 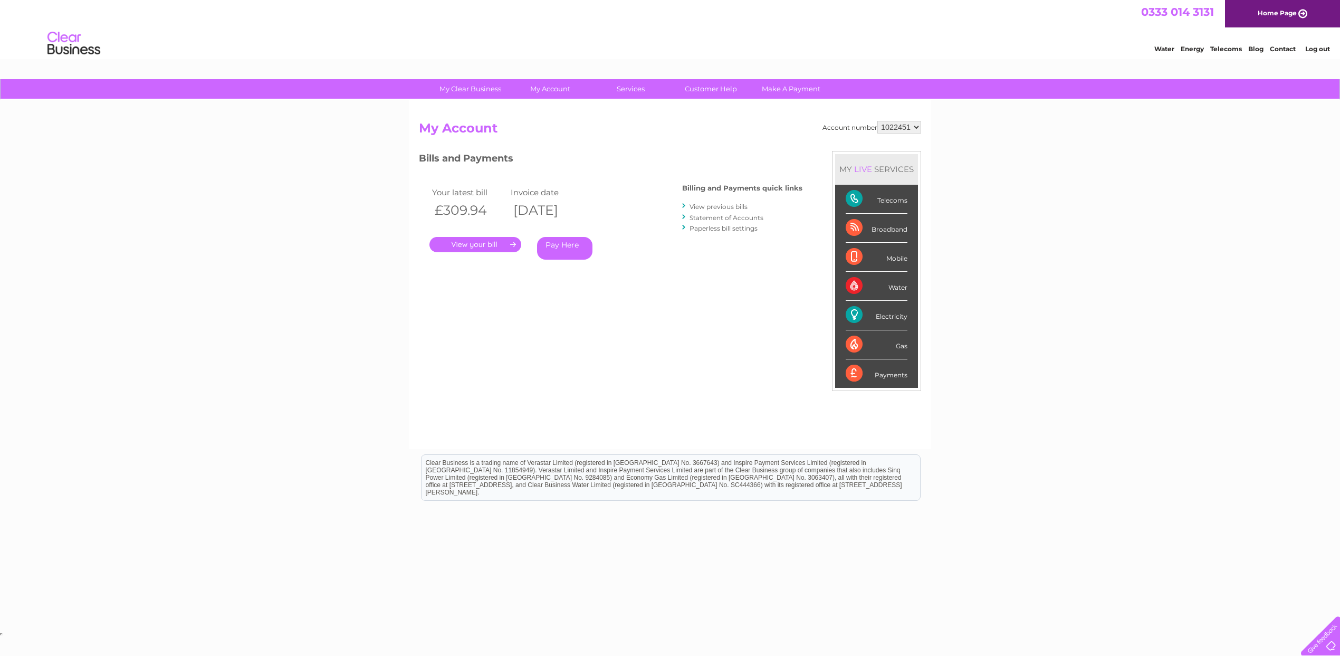 I want to click on div: Electricity, so click(x=876, y=315).